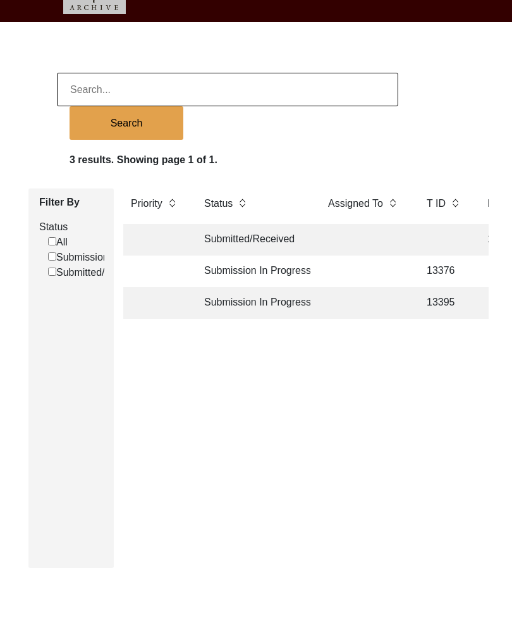 Image resolution: width=512 pixels, height=618 pixels. Describe the element at coordinates (97, 272) in the screenshot. I see `label: Submitted/Received` at that location.